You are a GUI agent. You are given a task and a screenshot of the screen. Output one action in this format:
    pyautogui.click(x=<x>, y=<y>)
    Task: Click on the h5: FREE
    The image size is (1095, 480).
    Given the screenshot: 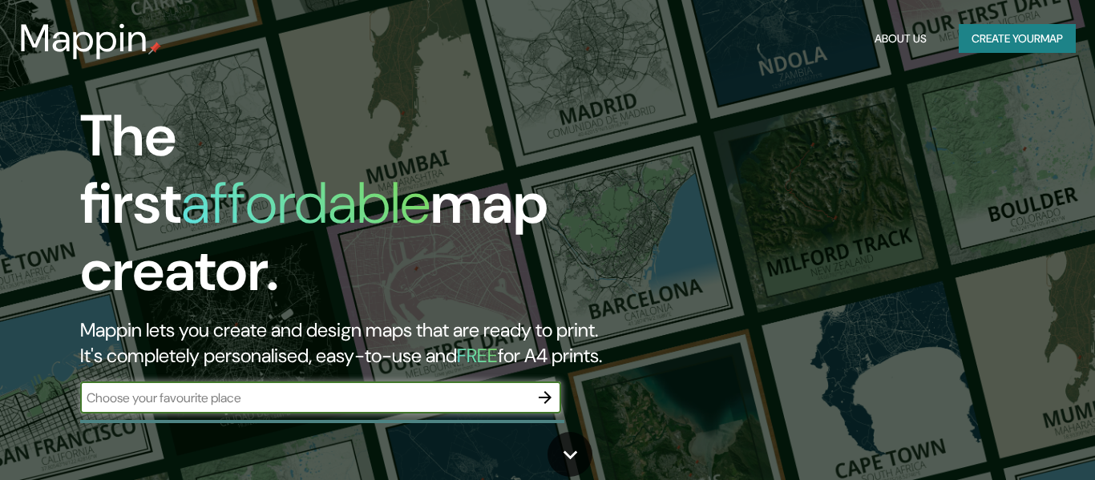 What is the action you would take?
    pyautogui.click(x=477, y=355)
    